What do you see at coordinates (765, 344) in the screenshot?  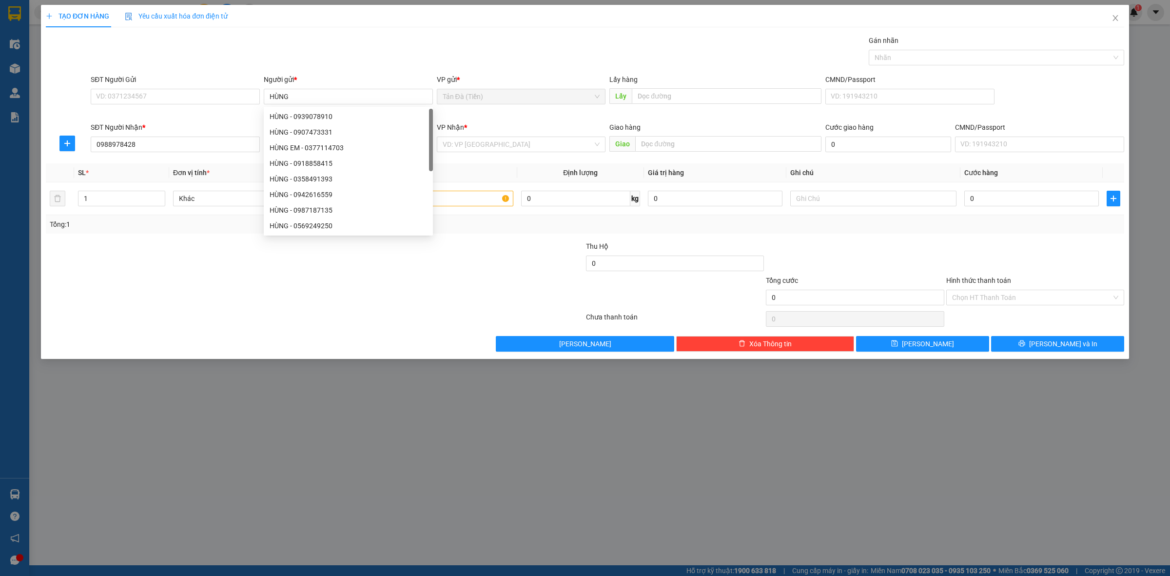 I see `button: deleteXóa Thông tin` at bounding box center [765, 344].